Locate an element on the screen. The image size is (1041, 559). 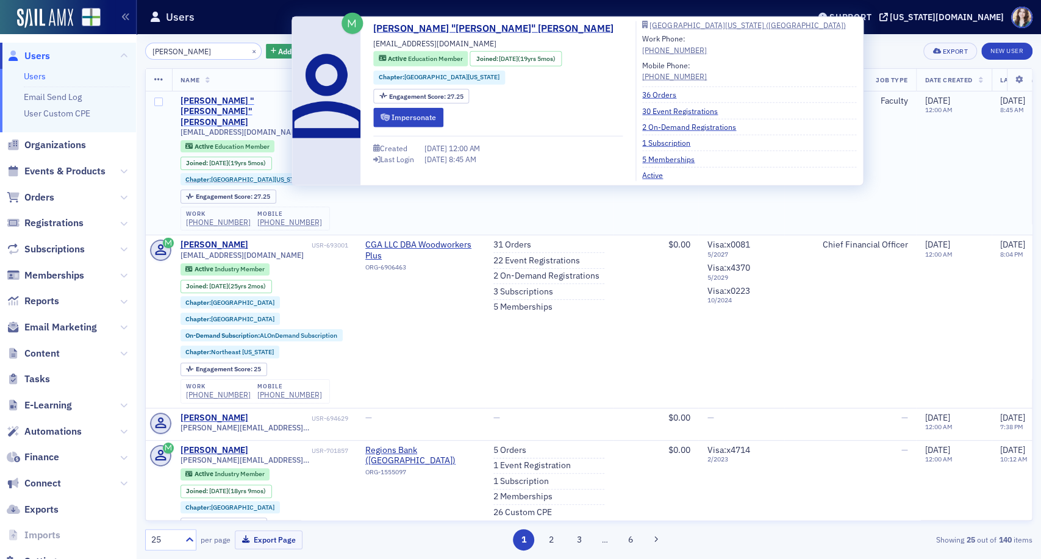
span: Memberships is located at coordinates (54, 276).